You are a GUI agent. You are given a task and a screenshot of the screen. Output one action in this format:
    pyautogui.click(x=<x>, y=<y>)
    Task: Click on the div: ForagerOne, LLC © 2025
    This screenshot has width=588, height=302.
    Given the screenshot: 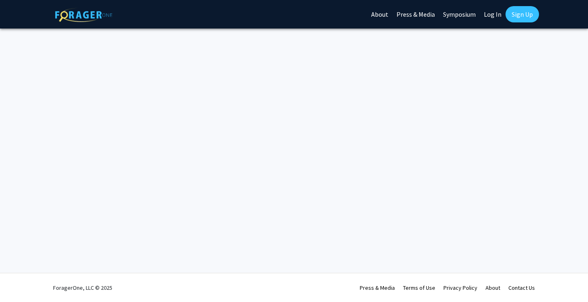 What is the action you would take?
    pyautogui.click(x=82, y=288)
    